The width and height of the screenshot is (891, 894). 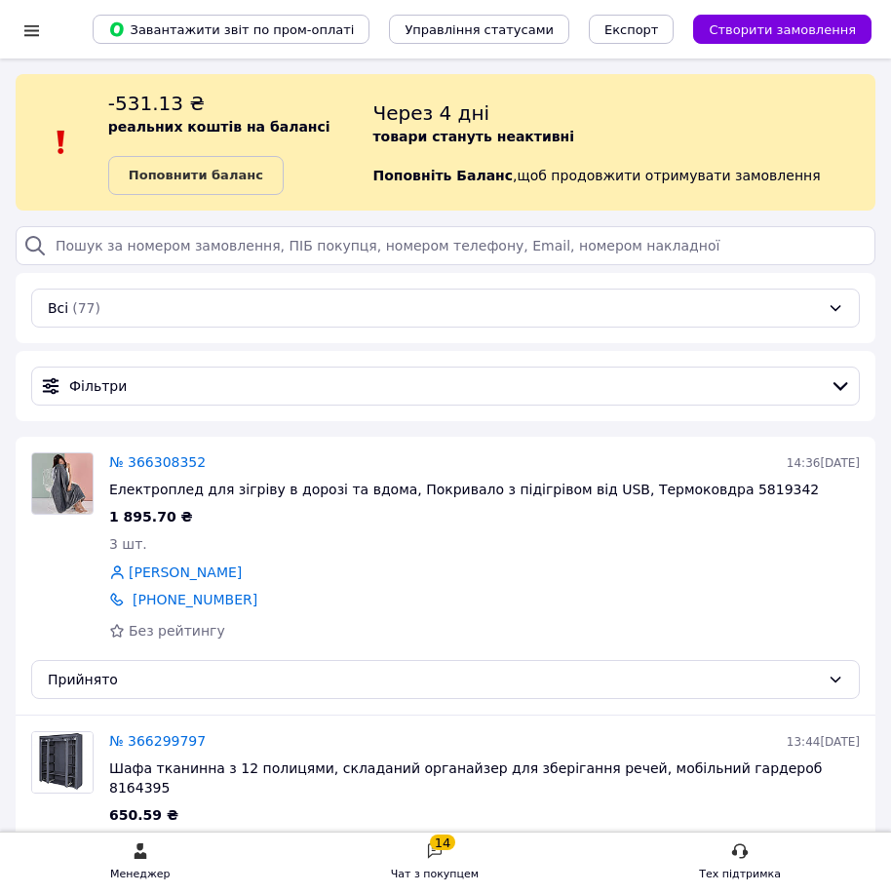 I want to click on span: Шафа тканинна з 12 полицями, складаний органайзер для зберігання речей, мобільний гардероб 8164395, so click(x=465, y=778).